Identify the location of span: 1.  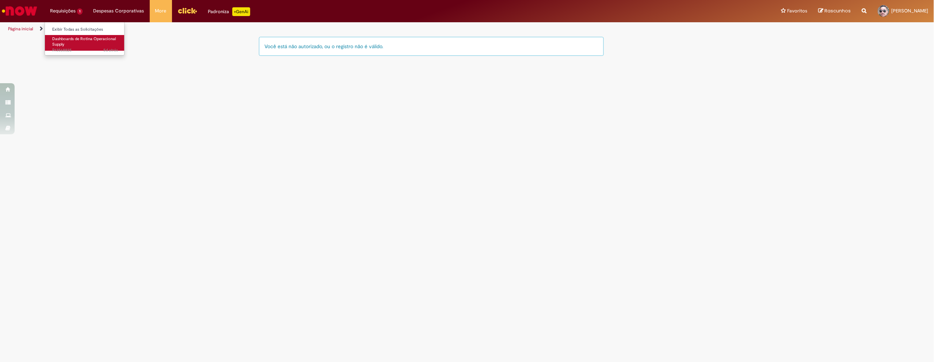
(80, 11).